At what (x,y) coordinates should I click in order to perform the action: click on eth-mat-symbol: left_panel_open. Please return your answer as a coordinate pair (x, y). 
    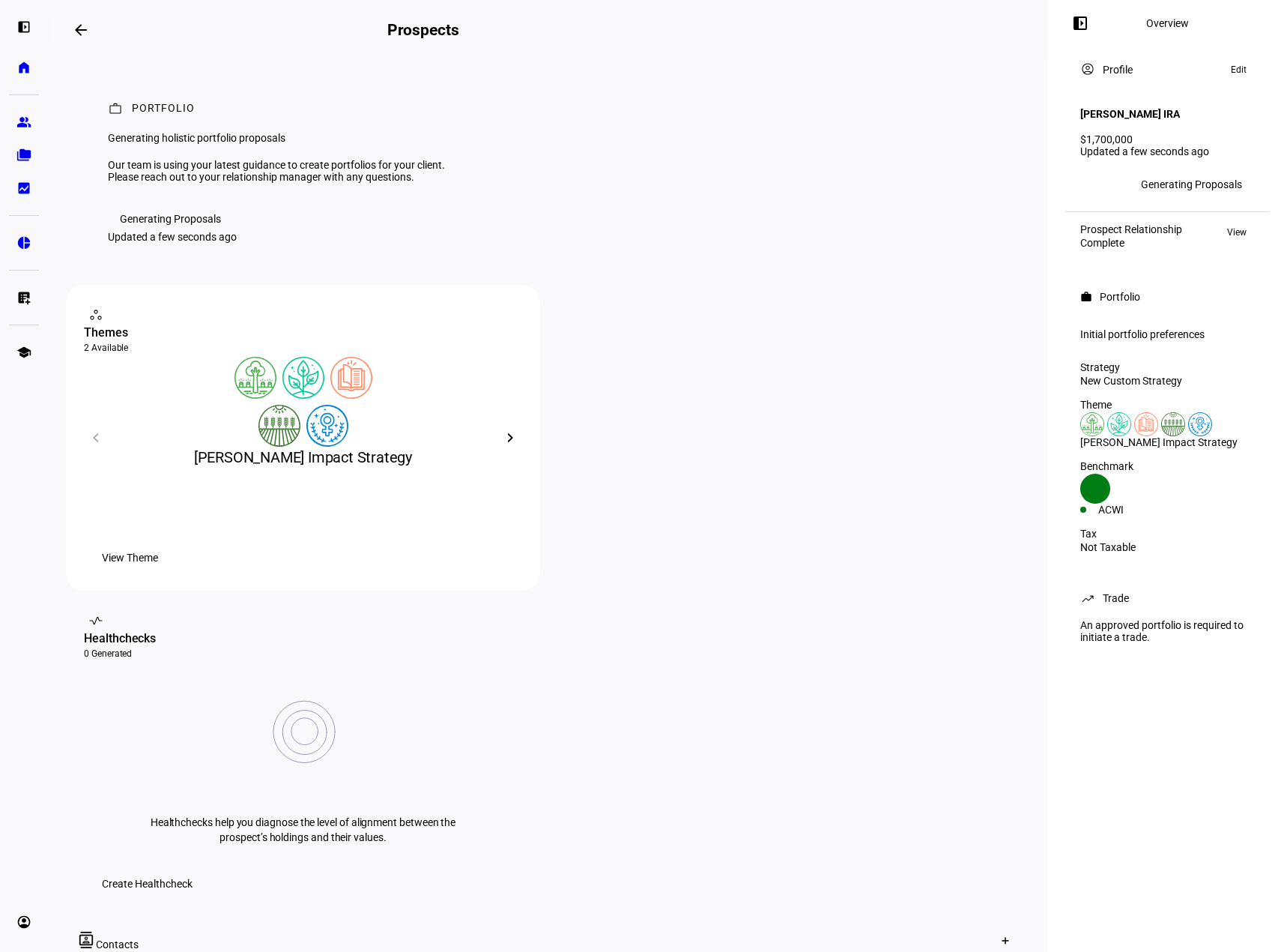
    Looking at the image, I should click on (24, 27).